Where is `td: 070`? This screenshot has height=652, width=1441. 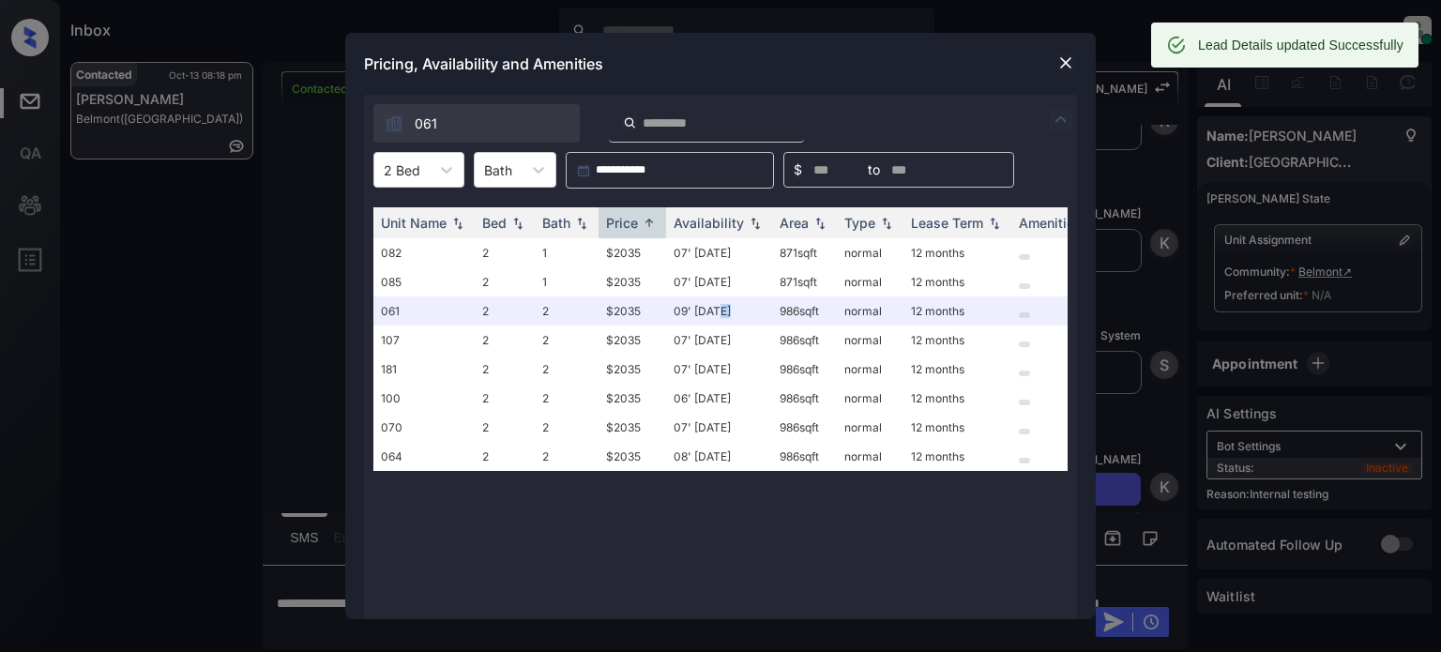 td: 070 is located at coordinates (424, 427).